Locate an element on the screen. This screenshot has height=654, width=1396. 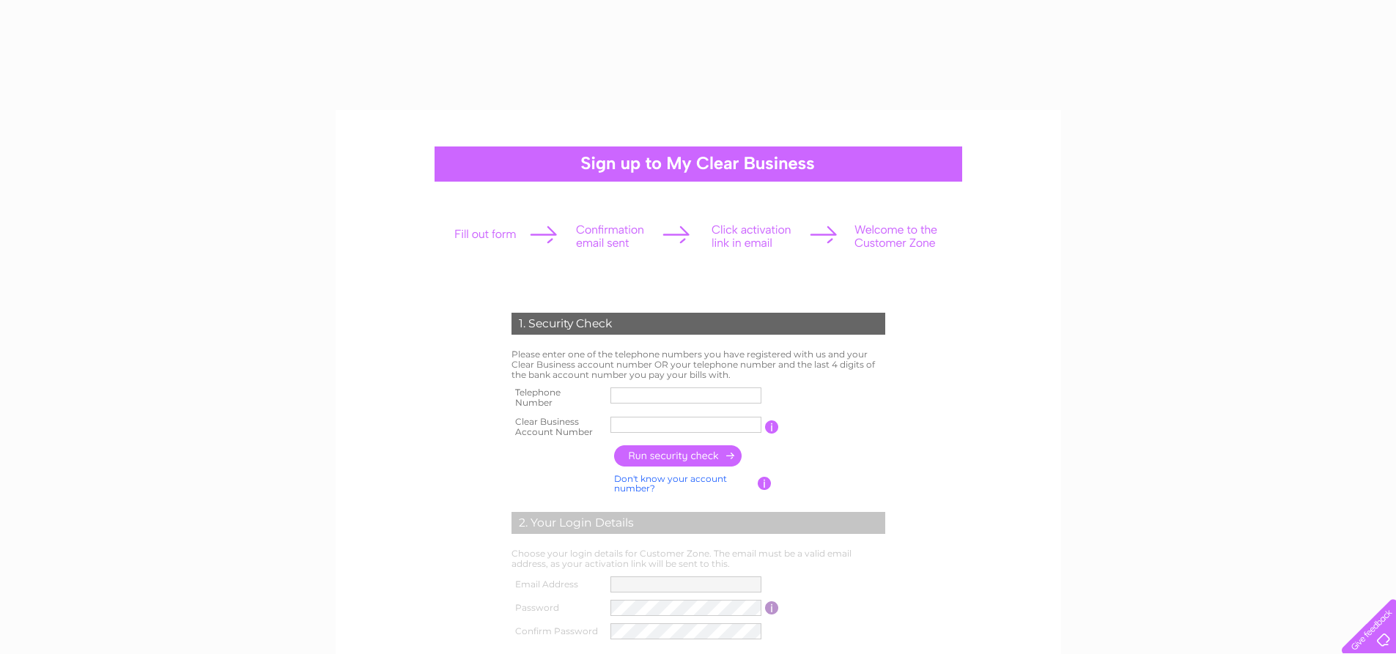
div: 2. Your Login Details is located at coordinates (698, 523).